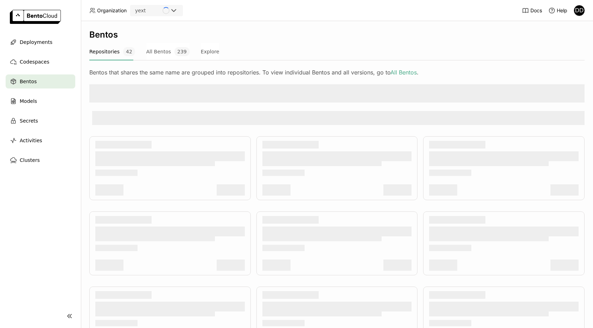 The image size is (593, 328). Describe the element at coordinates (182, 52) in the screenshot. I see `span: 239` at that location.